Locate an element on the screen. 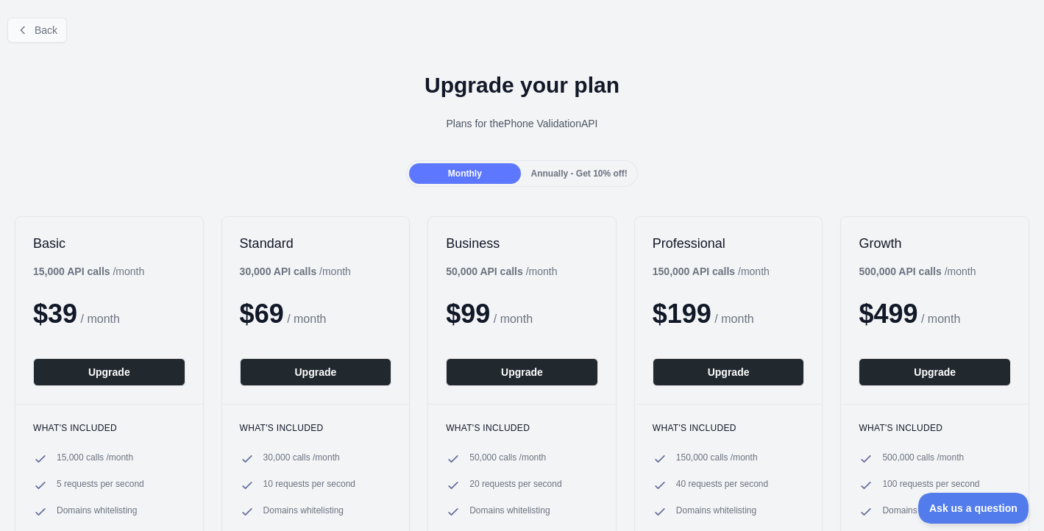 Image resolution: width=1044 pixels, height=531 pixels. h2: Professional is located at coordinates (729, 244).